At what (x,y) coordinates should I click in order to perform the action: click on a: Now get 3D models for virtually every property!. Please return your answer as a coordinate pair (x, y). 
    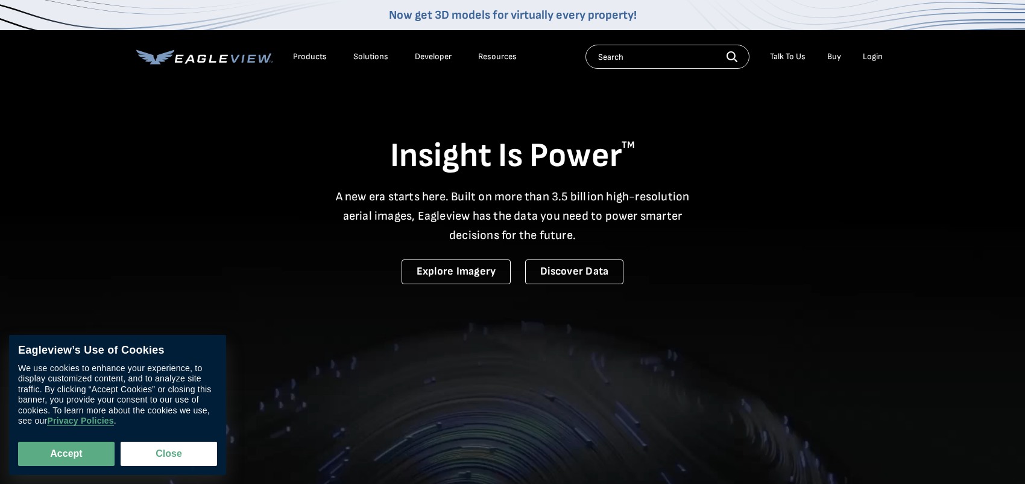
    Looking at the image, I should click on (512, 15).